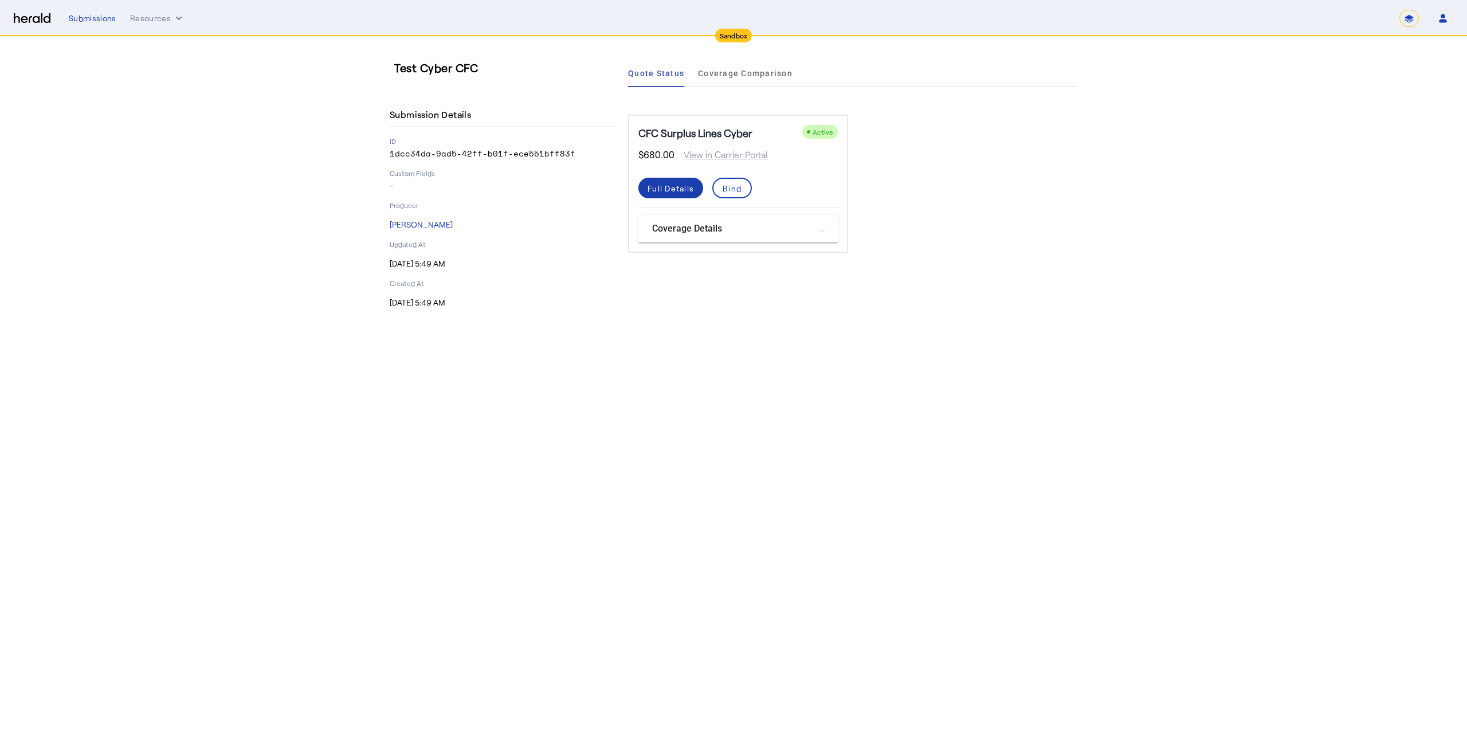 The height and width of the screenshot is (748, 1467). I want to click on span: Active, so click(823, 132).